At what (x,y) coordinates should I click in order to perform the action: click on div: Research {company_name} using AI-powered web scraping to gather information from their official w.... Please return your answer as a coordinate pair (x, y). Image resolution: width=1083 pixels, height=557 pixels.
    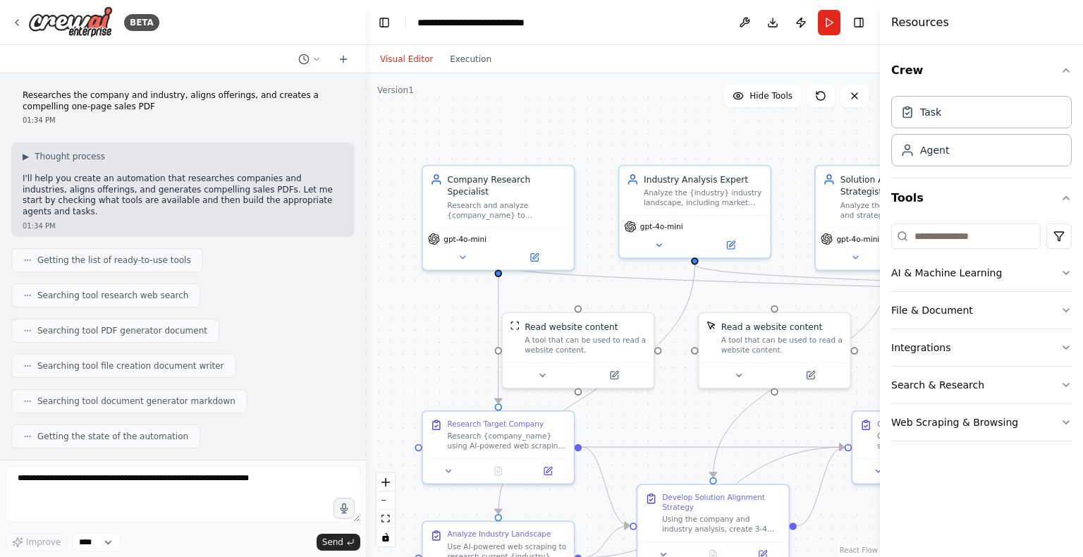
    Looking at the image, I should click on (506, 441).